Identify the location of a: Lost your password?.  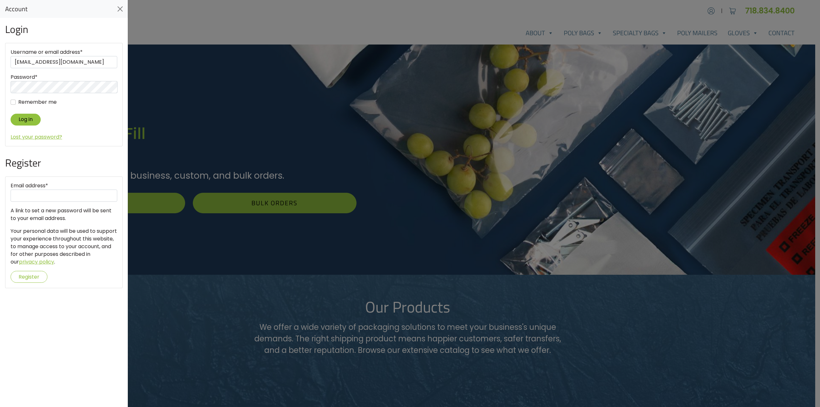
(36, 137).